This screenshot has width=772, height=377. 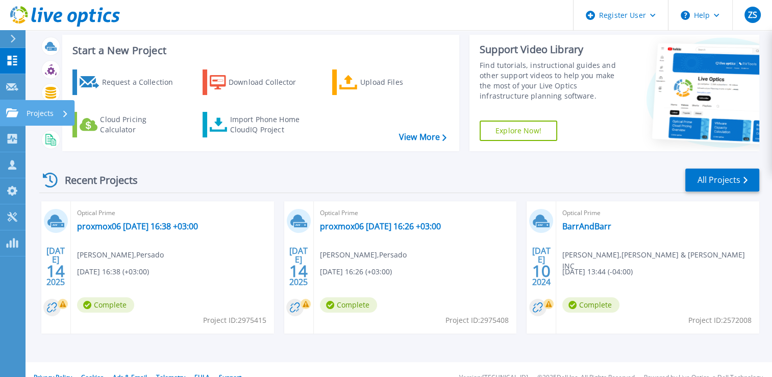 What do you see at coordinates (720, 320) in the screenshot?
I see `span: Project ID: 2572008` at bounding box center [720, 320].